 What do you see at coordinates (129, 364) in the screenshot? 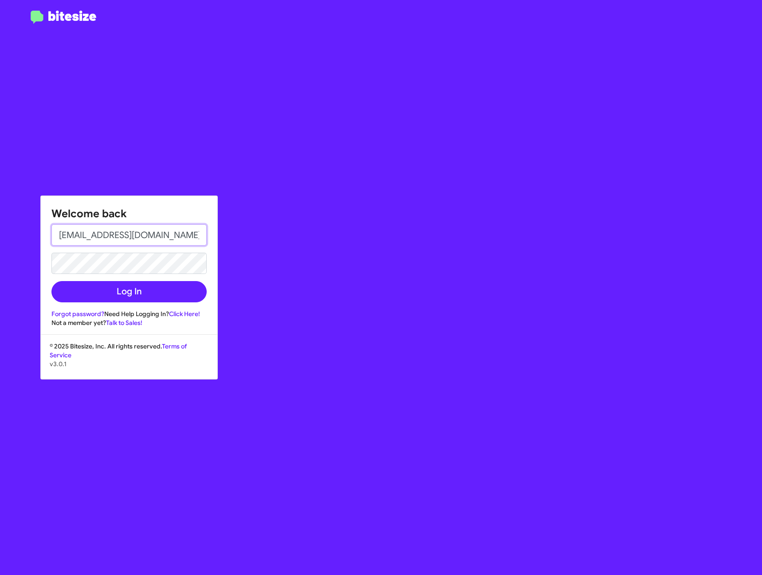
I see `p: v3.0.1` at bounding box center [129, 364].